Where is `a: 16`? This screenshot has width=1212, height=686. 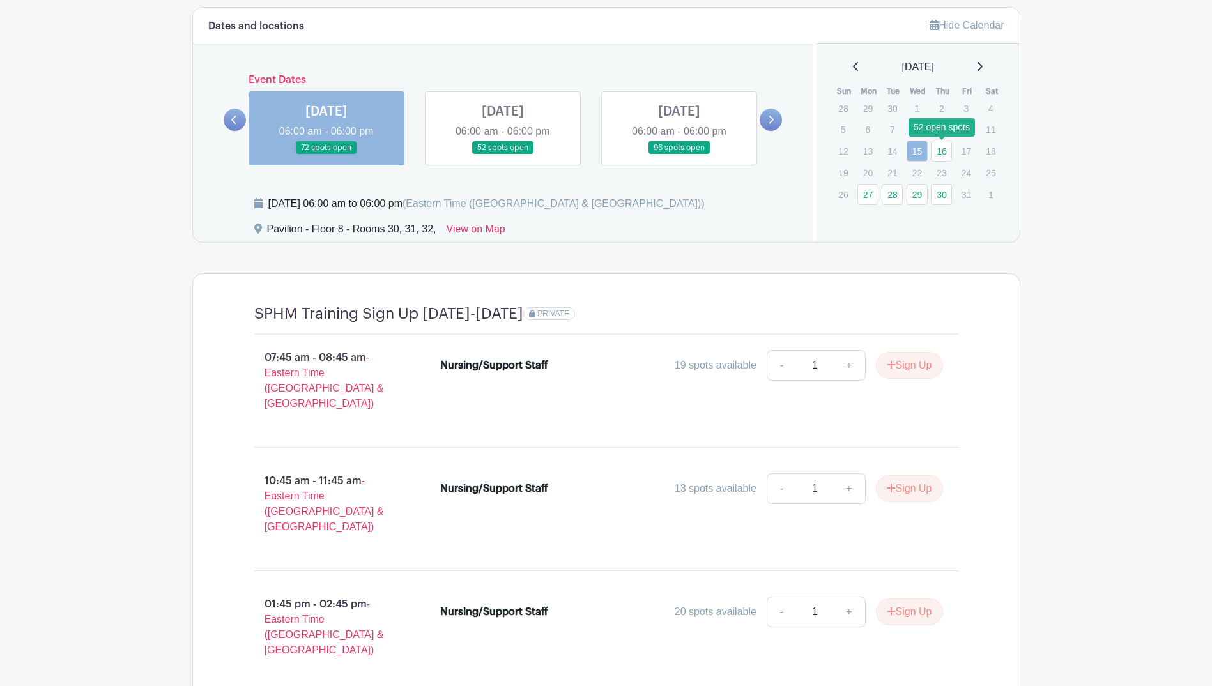
a: 16 is located at coordinates (941, 151).